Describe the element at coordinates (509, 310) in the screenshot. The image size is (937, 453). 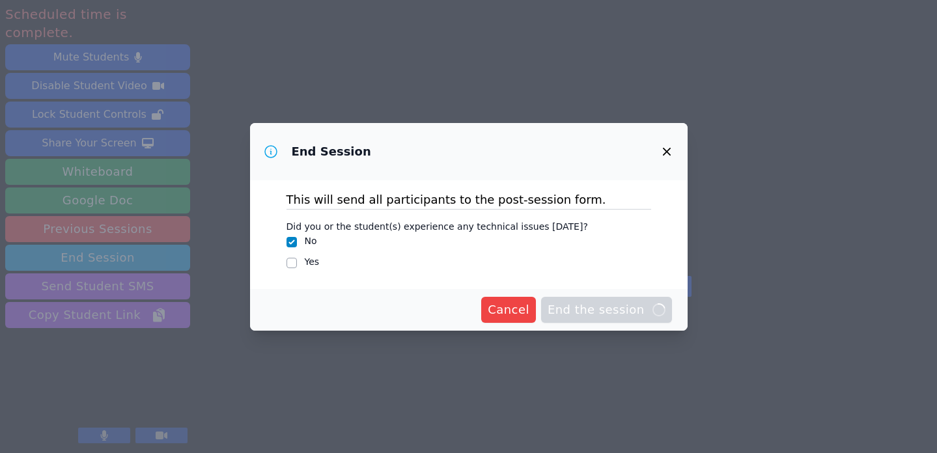
I see `span: Cancel` at that location.